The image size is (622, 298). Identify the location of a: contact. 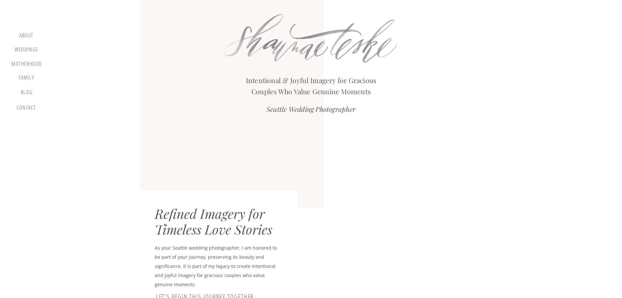
(26, 109).